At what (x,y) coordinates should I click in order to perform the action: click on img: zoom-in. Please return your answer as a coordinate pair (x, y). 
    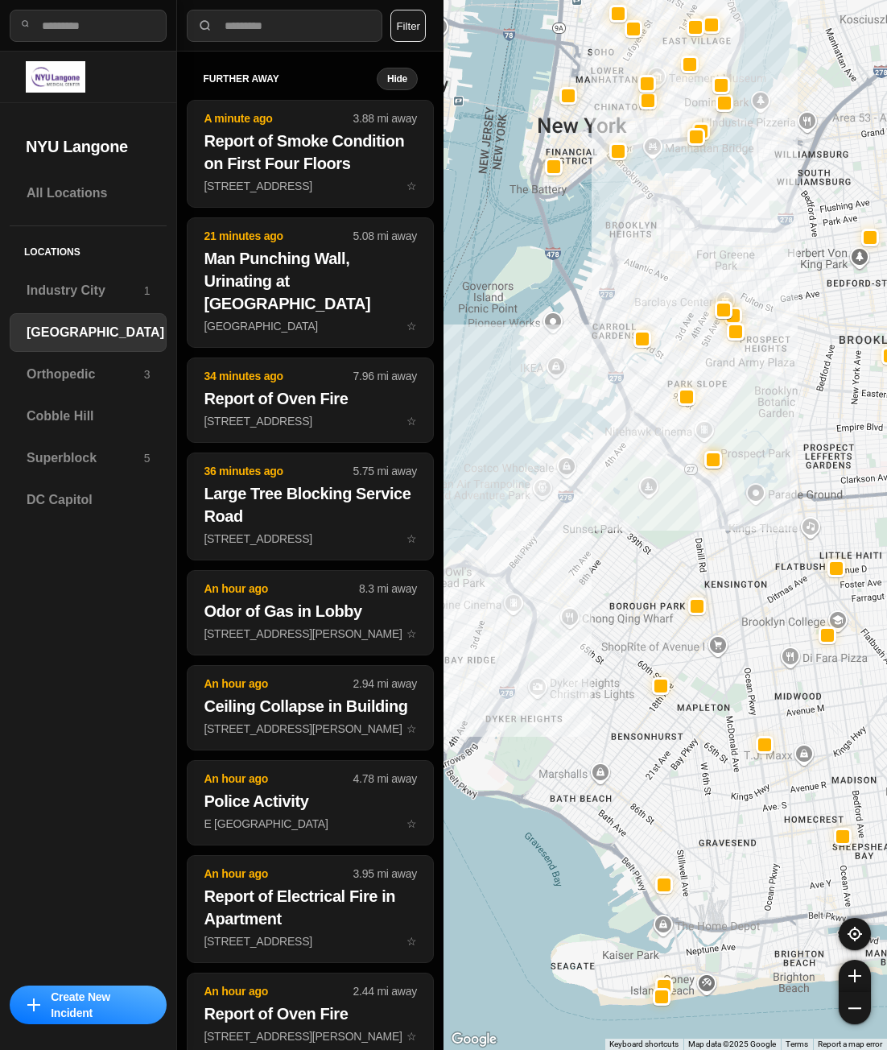
    Looking at the image, I should click on (855, 976).